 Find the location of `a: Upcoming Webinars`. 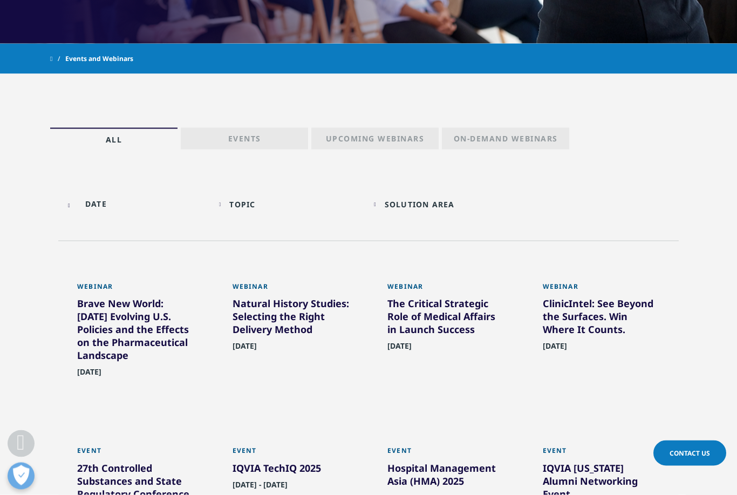

a: Upcoming Webinars is located at coordinates (375, 139).